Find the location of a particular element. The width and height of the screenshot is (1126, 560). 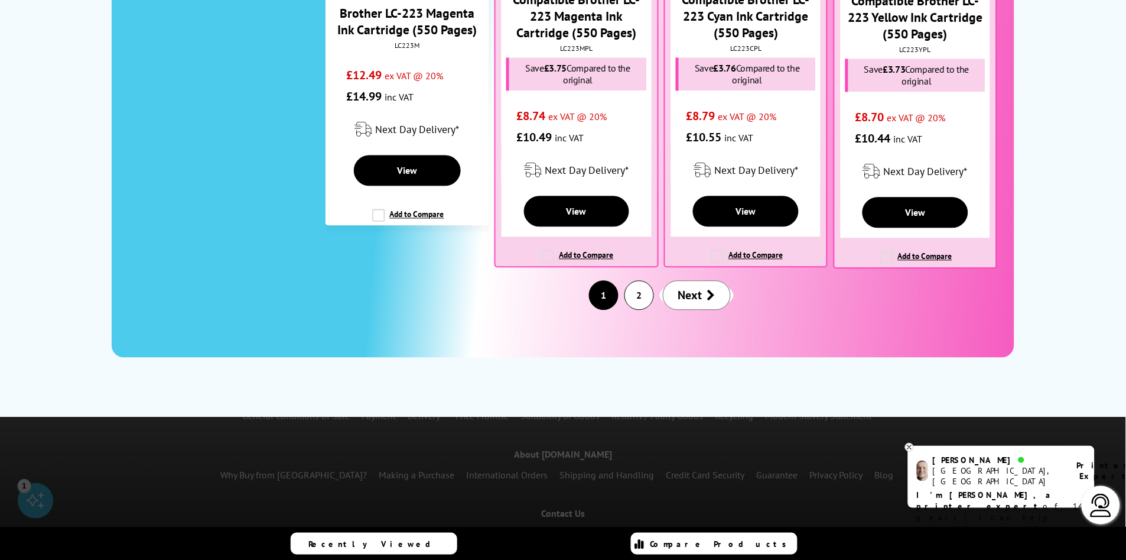

div: LC223CPL is located at coordinates (746, 48).